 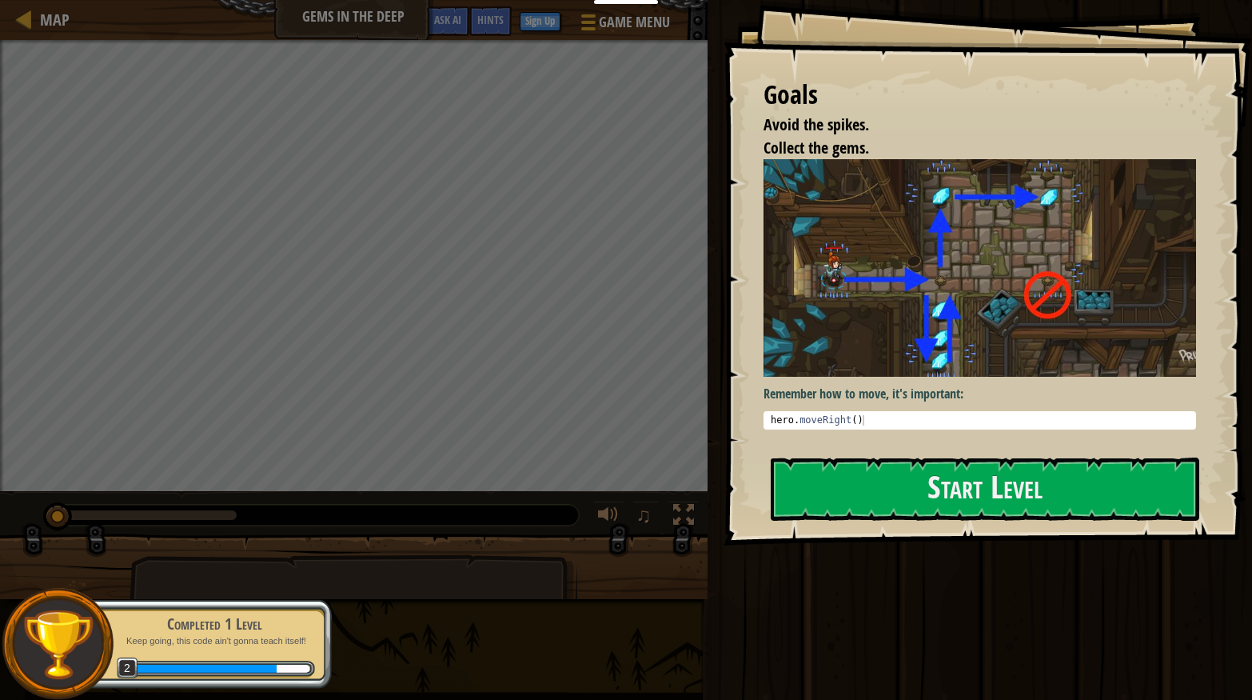 What do you see at coordinates (684, 517) in the screenshot?
I see `button: Toggle fullscreen` at bounding box center [684, 517].